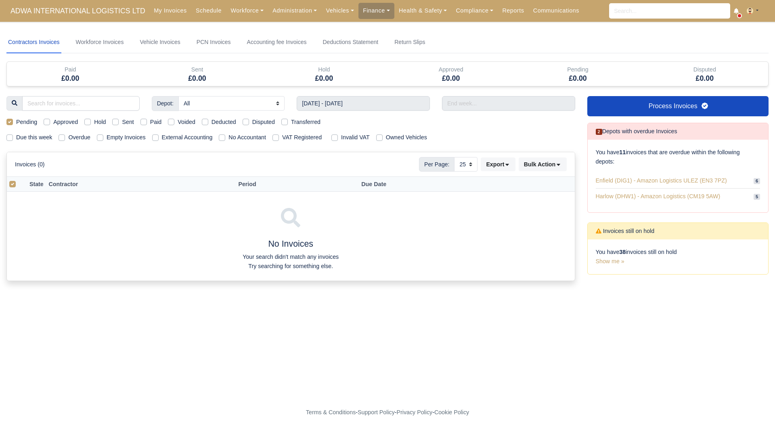  I want to click on label: Due this week, so click(34, 137).